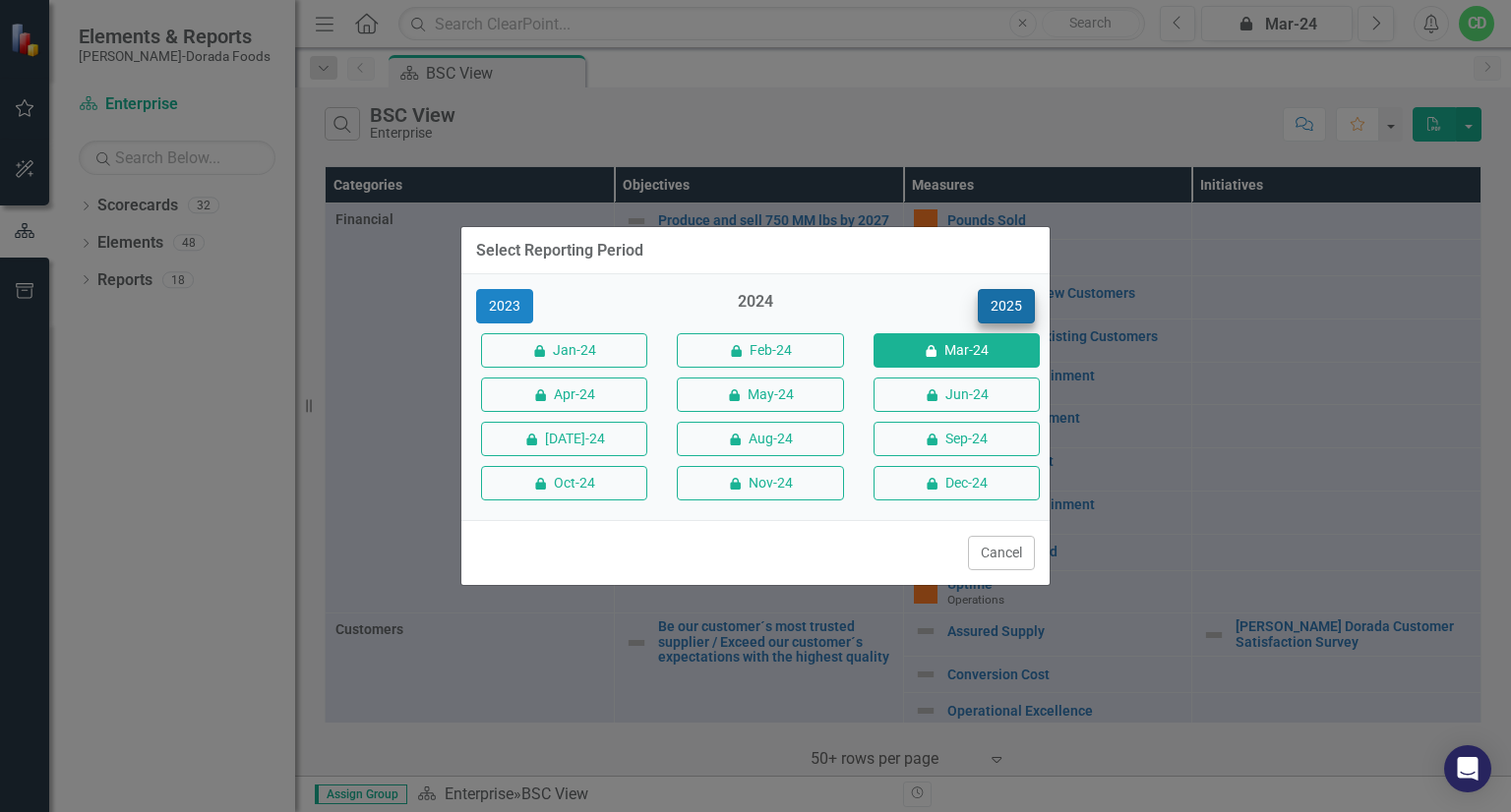  What do you see at coordinates (564, 483) in the screenshot?
I see `button: Oct-24` at bounding box center [564, 483].